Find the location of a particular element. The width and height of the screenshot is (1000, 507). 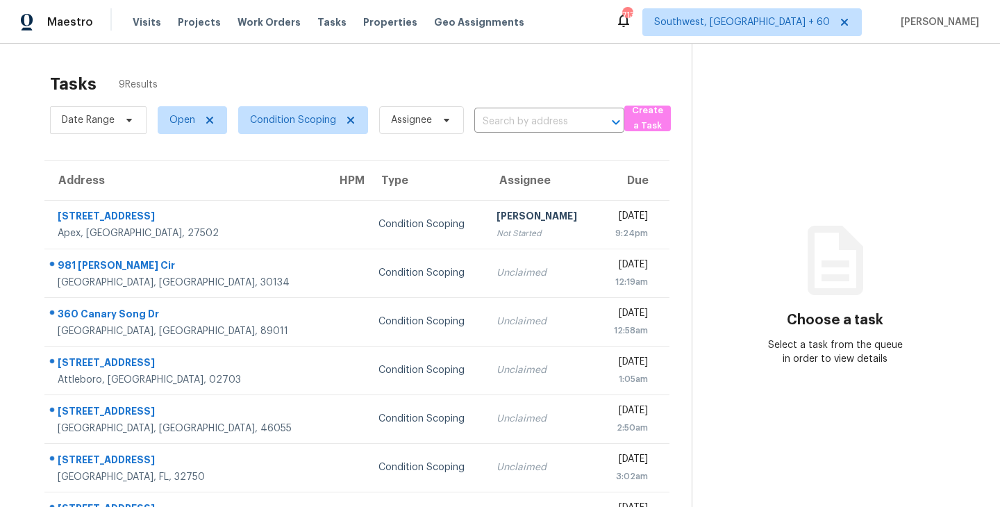

span: Work Orders is located at coordinates (269, 22).